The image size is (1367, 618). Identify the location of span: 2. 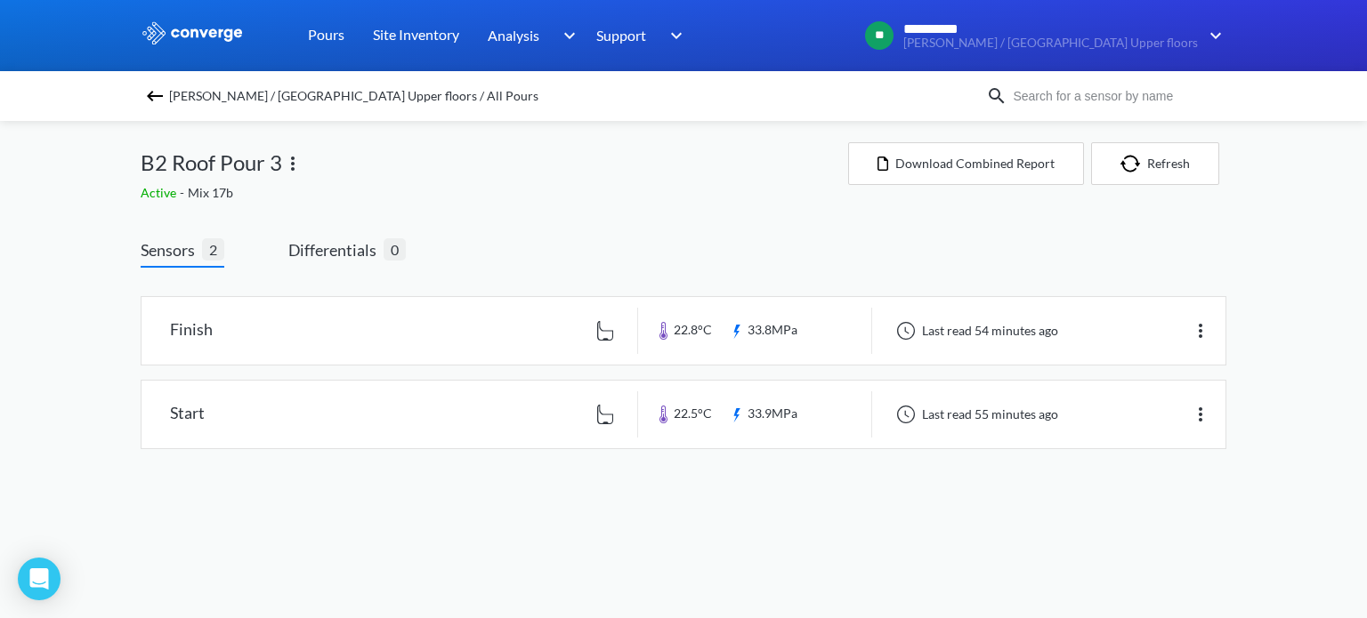
(213, 249).